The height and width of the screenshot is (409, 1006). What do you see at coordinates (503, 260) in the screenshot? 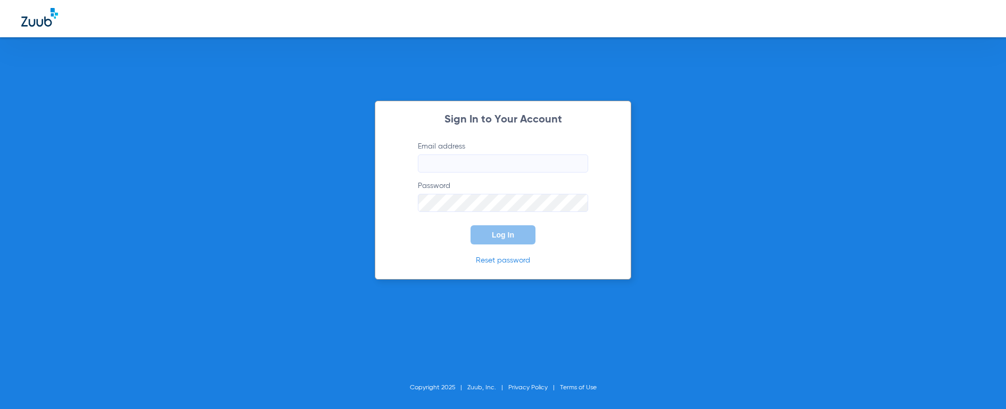
I see `a: Reset password` at bounding box center [503, 260].